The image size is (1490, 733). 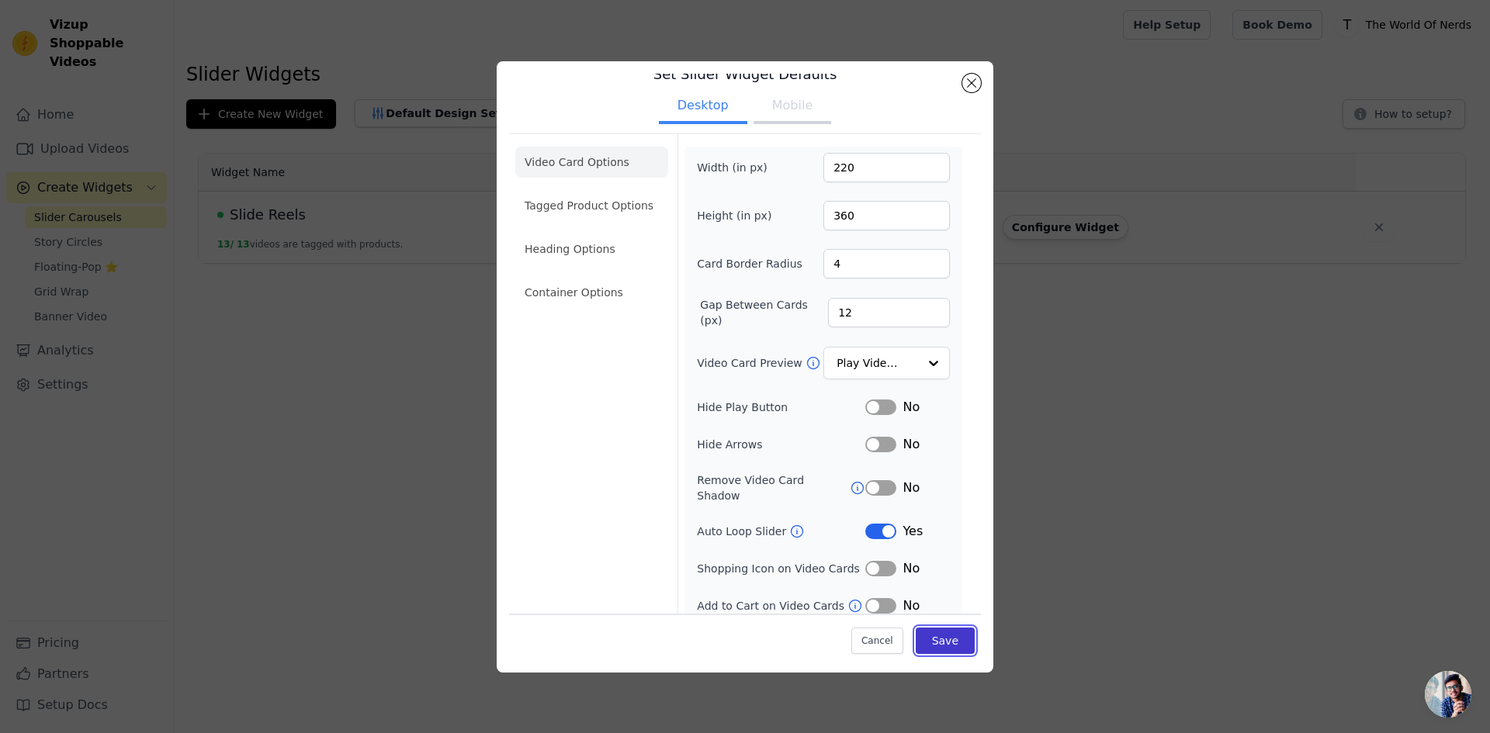 What do you see at coordinates (772, 606) in the screenshot?
I see `label: Add to Cart on Video Cards` at bounding box center [772, 606].